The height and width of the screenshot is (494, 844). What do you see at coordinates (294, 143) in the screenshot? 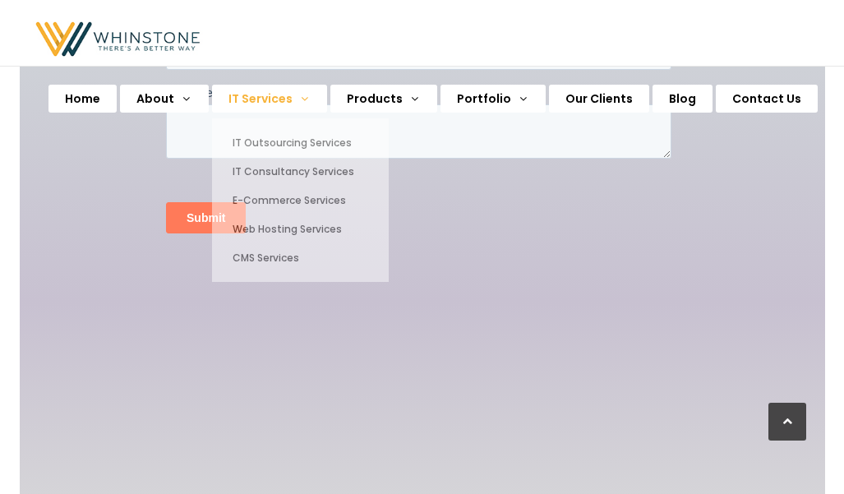
I see `span: Phone number` at bounding box center [294, 143].